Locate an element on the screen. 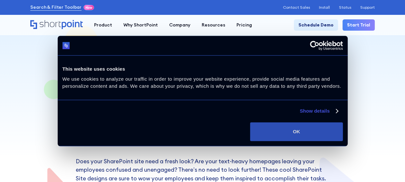  span: We use cookies to analyze our traffic in order to improve your website experience, provide social... is located at coordinates (202, 82).